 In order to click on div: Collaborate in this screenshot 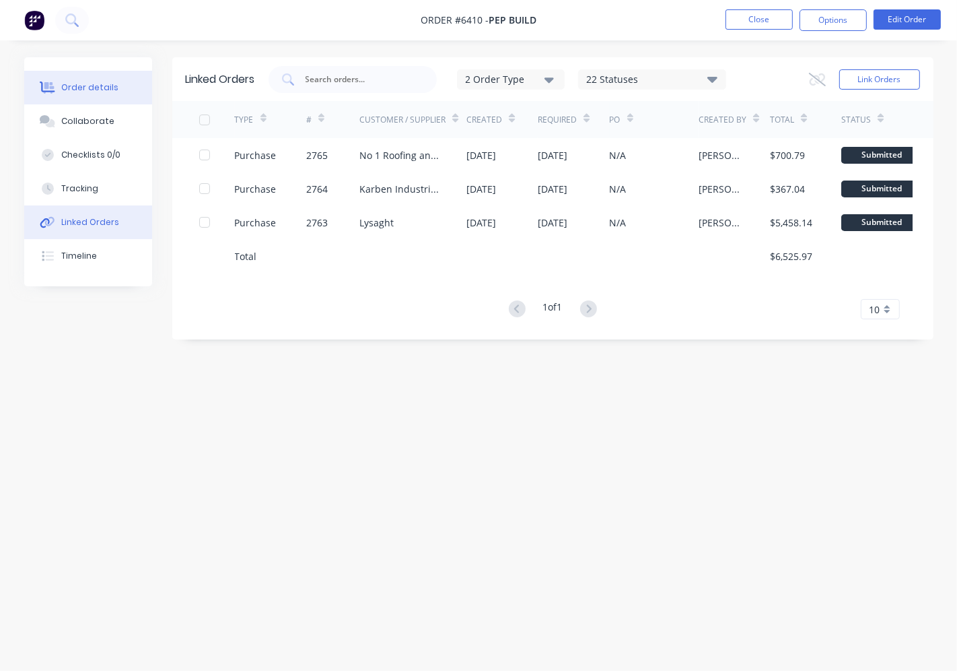, I will do `click(88, 121)`.